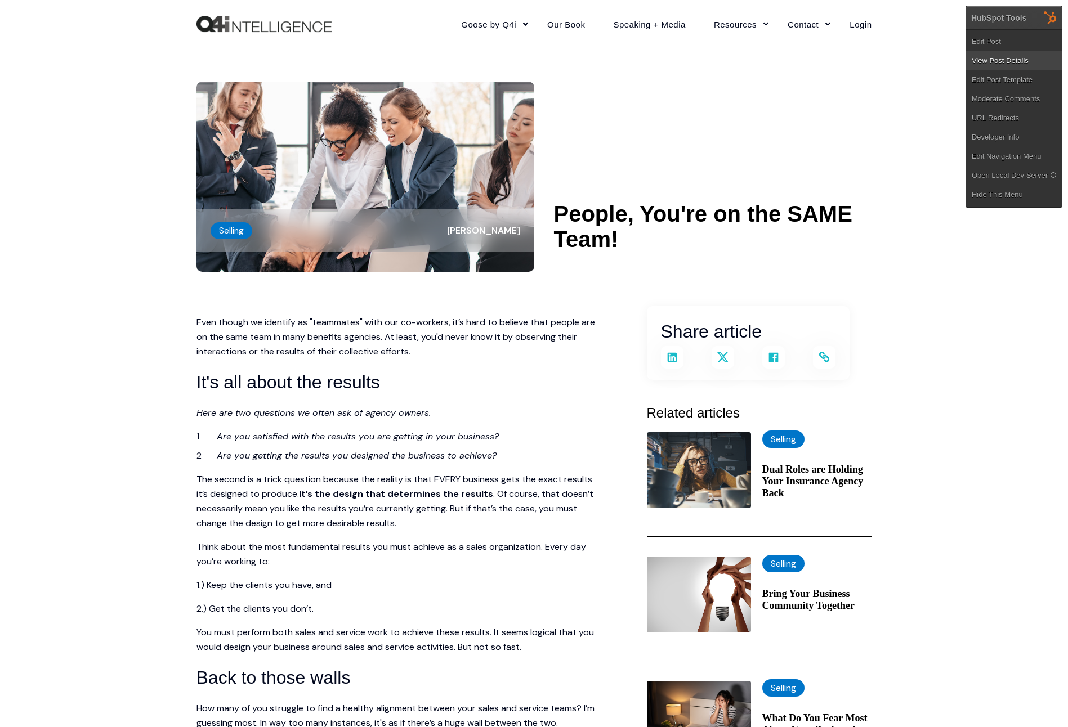  What do you see at coordinates (824, 357) in the screenshot?
I see `a: Copy and share the link` at bounding box center [824, 357].